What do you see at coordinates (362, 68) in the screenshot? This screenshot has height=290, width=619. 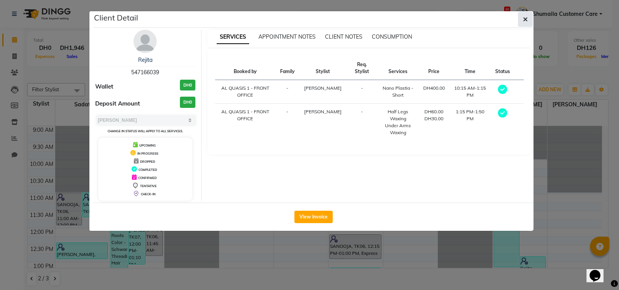 I see `th: Req. Stylist` at bounding box center [362, 68].